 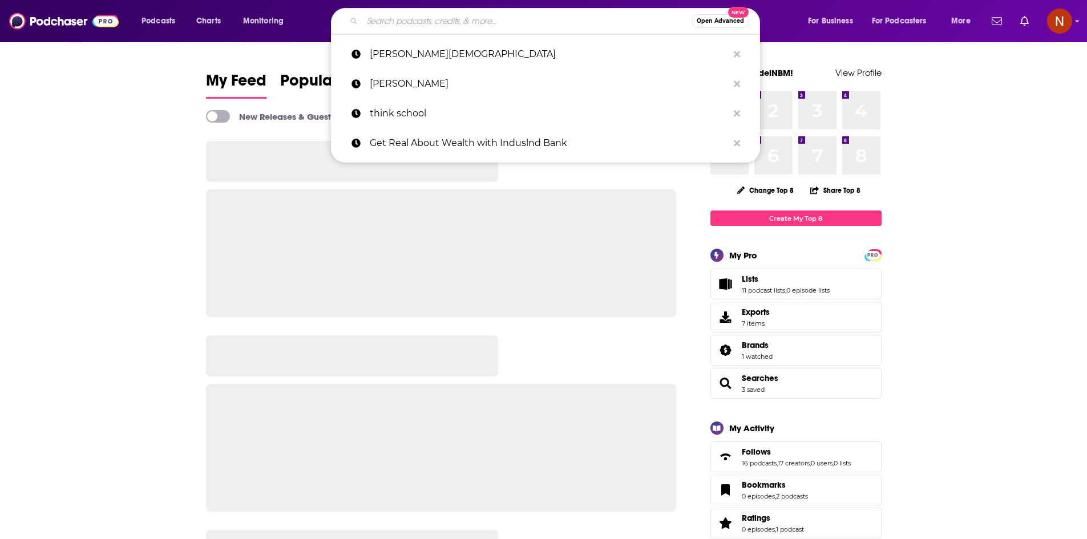 I want to click on p: think school, so click(x=549, y=114).